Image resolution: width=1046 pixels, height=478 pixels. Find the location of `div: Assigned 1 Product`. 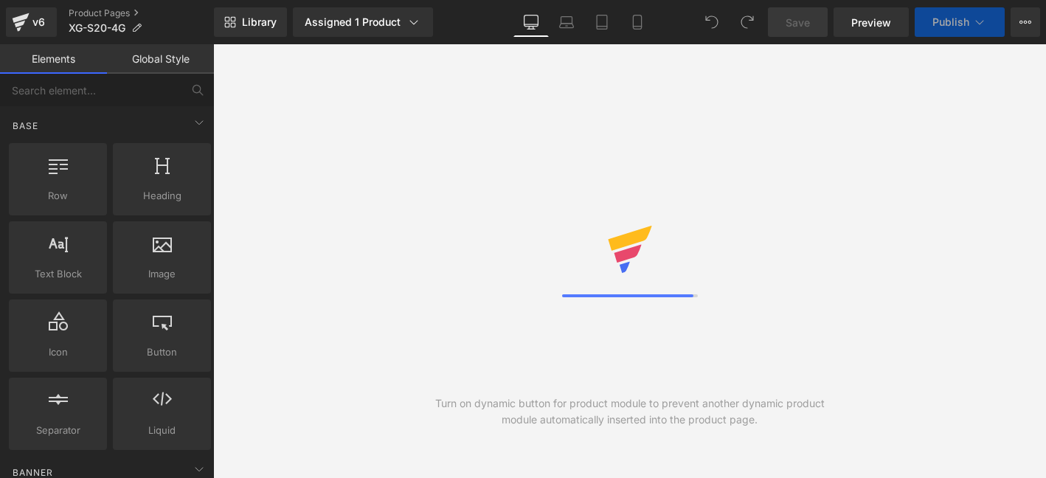

div: Assigned 1 Product is located at coordinates (363, 22).